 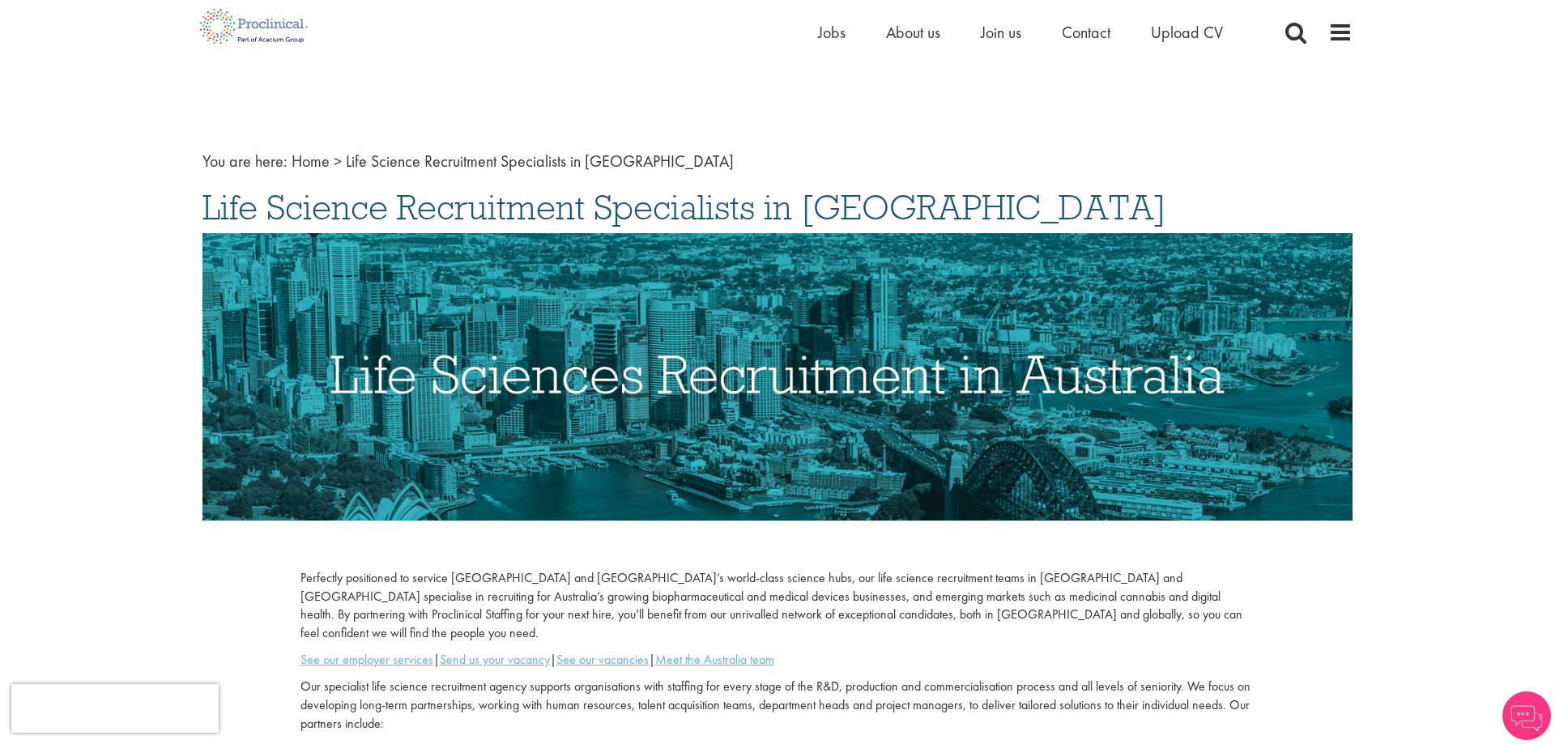 I want to click on span: About us, so click(x=913, y=32).